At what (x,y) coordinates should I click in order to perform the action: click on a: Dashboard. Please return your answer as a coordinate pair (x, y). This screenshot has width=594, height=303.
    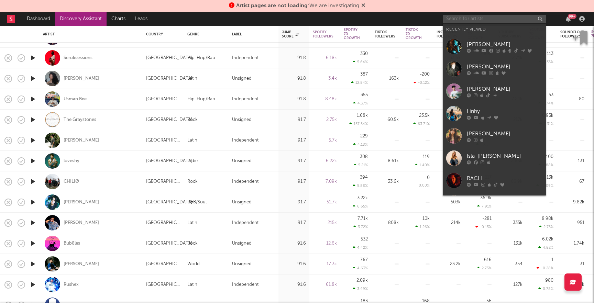
    Looking at the image, I should click on (39, 19).